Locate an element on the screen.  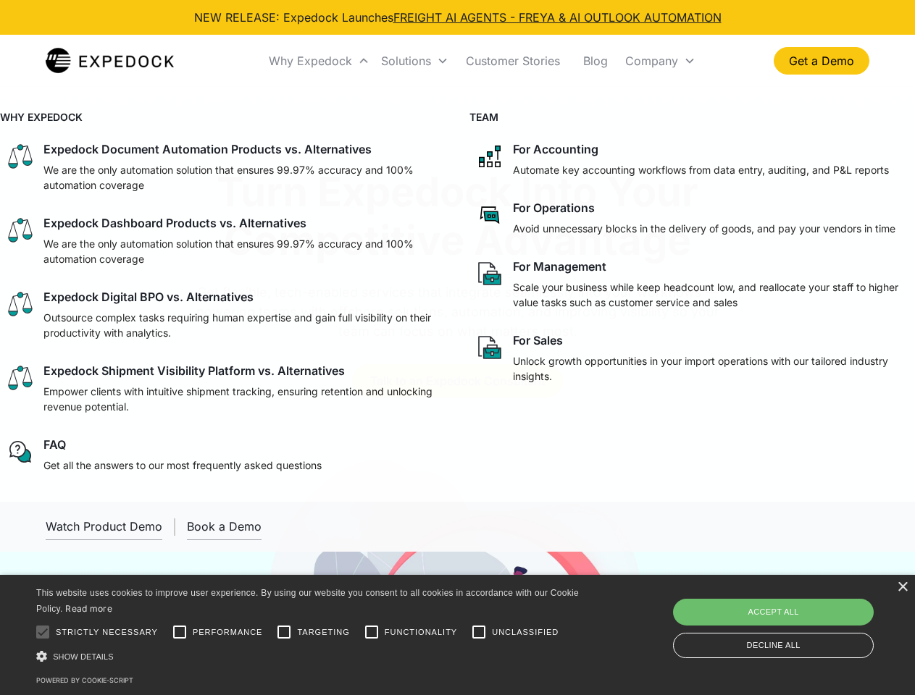
span: This website uses cookies to improve user experience. By using our website you consent to all coo... is located at coordinates (307, 601).